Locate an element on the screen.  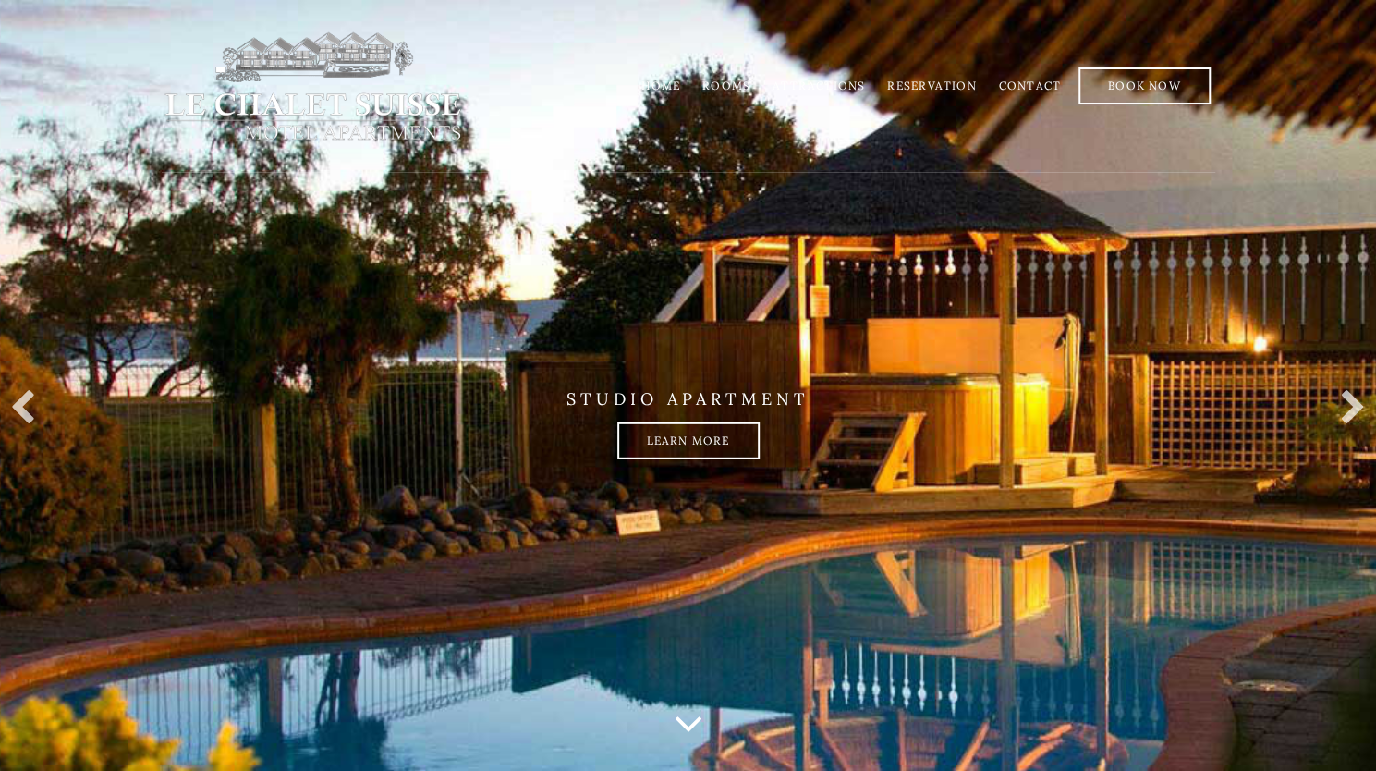
img: lechaletsuisse is located at coordinates (312, 86).